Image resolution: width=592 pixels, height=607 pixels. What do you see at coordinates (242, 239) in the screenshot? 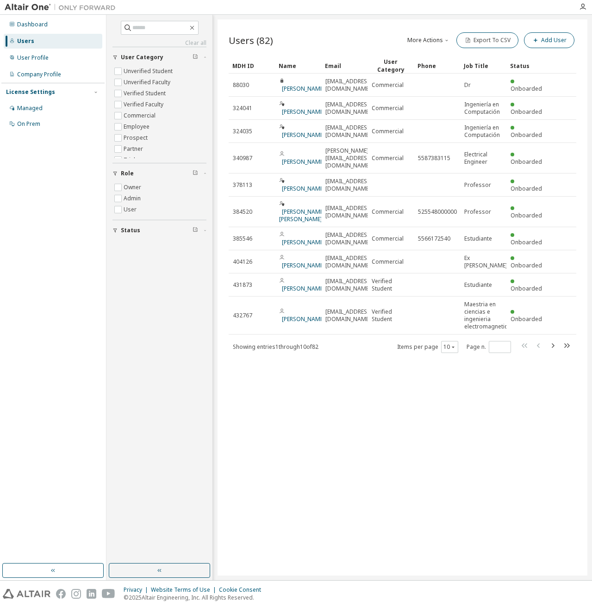
I see `span: 385546` at bounding box center [242, 239].